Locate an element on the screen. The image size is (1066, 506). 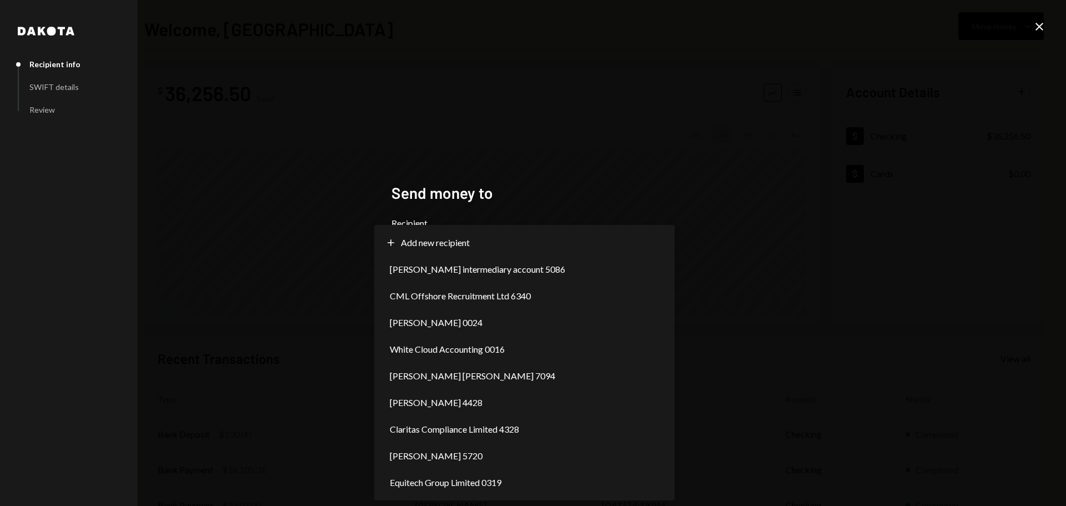
div: Recipient info is located at coordinates (55, 64).